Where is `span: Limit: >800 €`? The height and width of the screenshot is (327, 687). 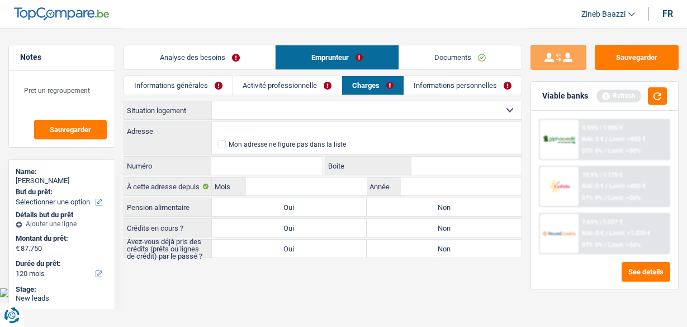
span: Limit: >800 € is located at coordinates (627, 186).